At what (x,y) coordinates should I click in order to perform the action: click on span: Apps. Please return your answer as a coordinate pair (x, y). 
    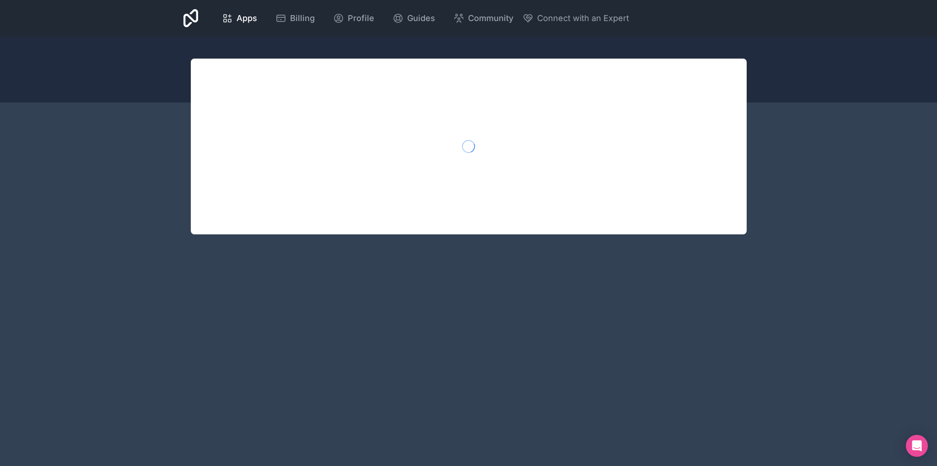
    Looking at the image, I should click on (247, 18).